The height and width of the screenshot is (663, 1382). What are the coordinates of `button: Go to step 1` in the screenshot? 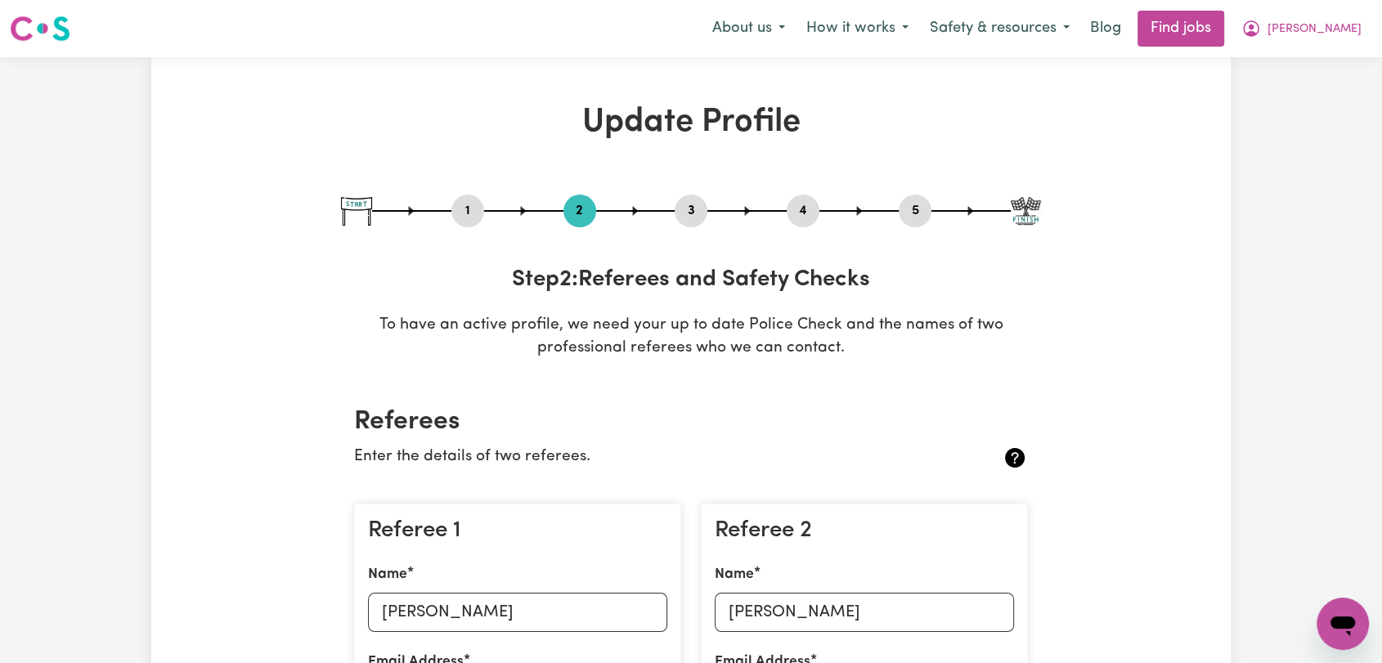 It's located at (468, 211).